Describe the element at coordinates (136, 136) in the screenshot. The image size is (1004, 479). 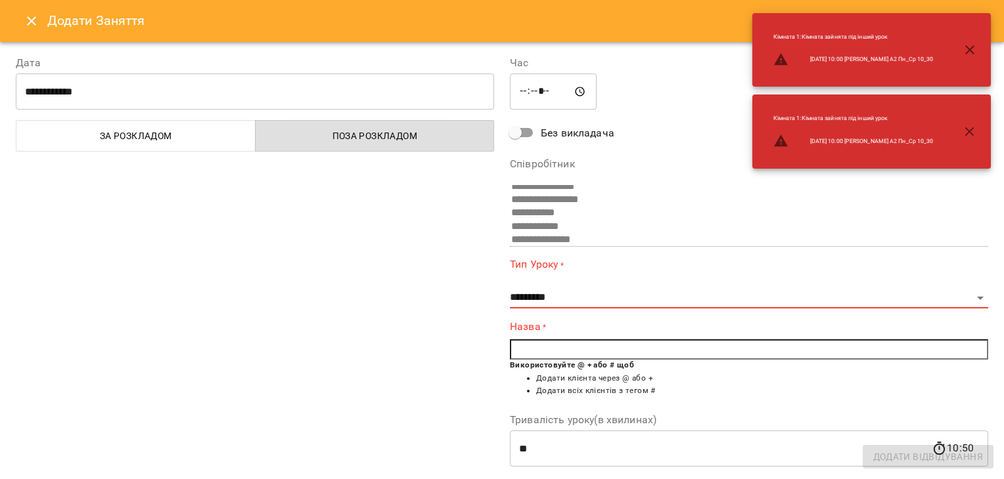
I see `span: За розкладом` at that location.